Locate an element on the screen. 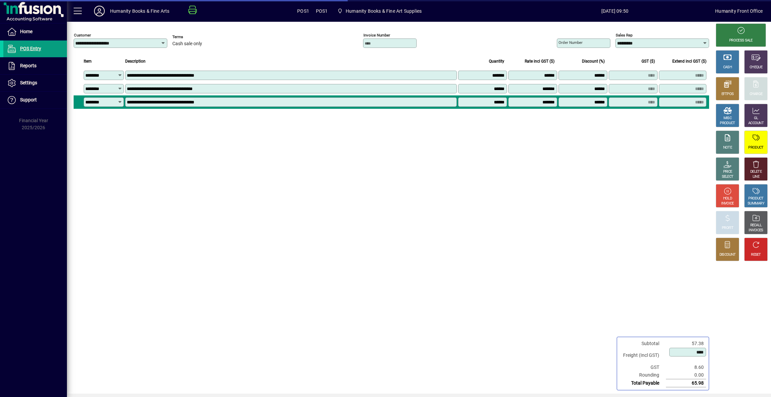 The width and height of the screenshot is (771, 397). span: Reports is located at coordinates (28, 66).